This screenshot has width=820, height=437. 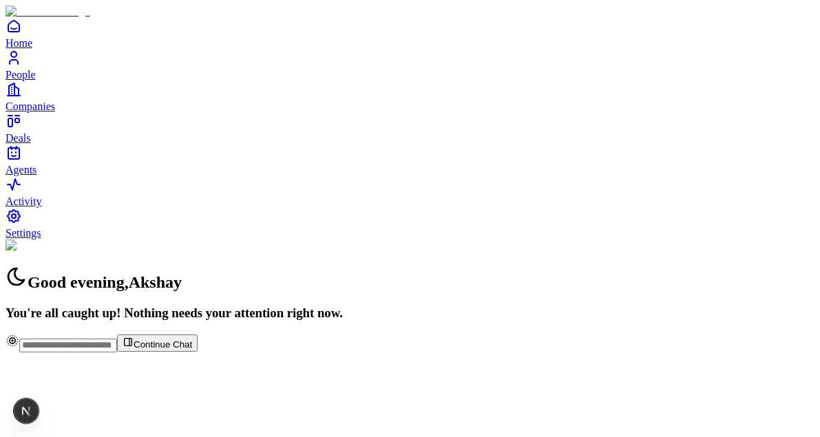 What do you see at coordinates (409, 313) in the screenshot?
I see `h3: You're all caught up! Nothing needs your attention right now.` at bounding box center [409, 313].